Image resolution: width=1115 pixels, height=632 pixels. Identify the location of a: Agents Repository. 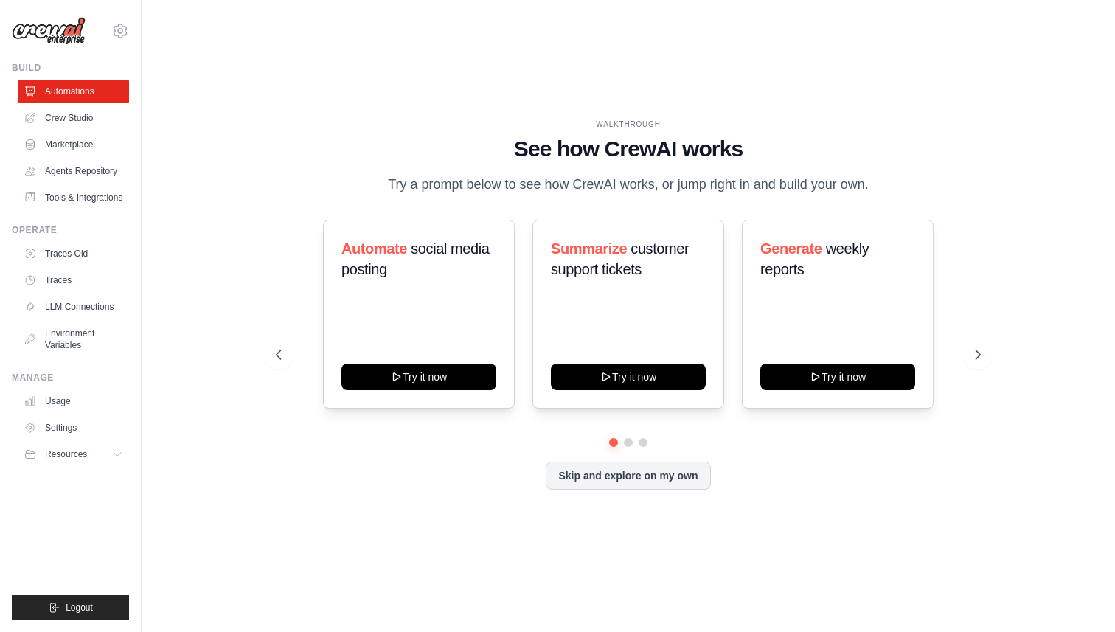
(73, 171).